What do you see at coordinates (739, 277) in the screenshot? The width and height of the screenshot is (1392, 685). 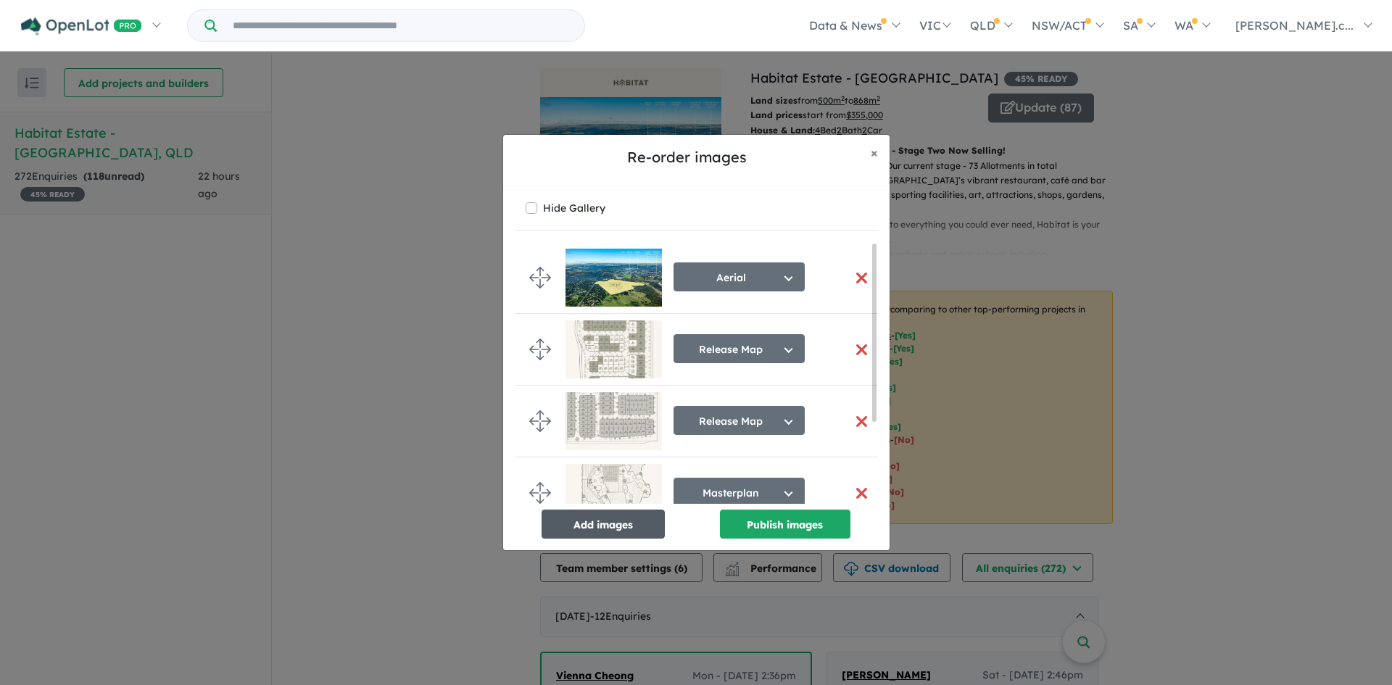 I see `button: Aerial` at bounding box center [739, 277].